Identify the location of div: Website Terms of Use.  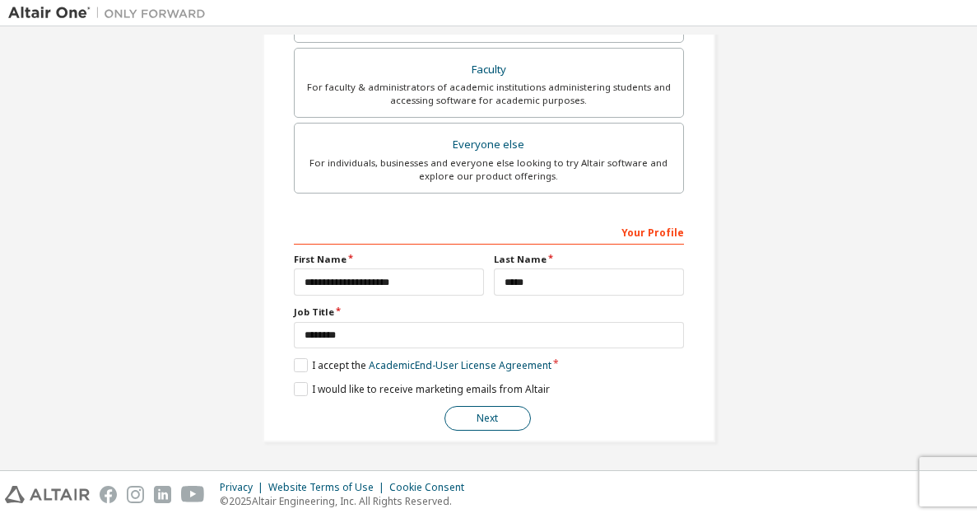
(328, 487).